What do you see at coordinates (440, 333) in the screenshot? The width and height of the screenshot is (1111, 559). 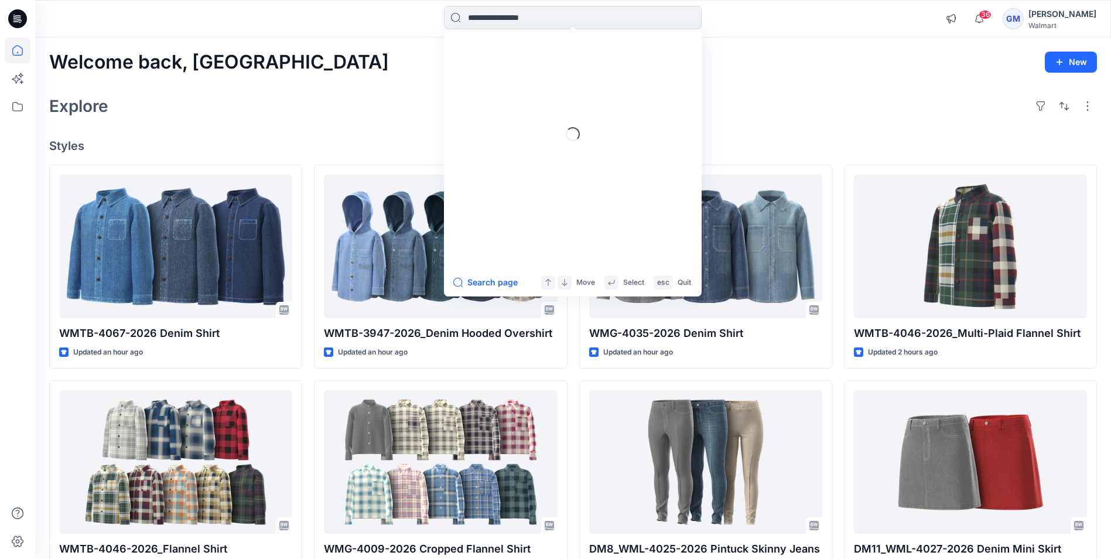 I see `p: WMTB-3947-2026_Denim Hooded Overshirt` at bounding box center [440, 333].